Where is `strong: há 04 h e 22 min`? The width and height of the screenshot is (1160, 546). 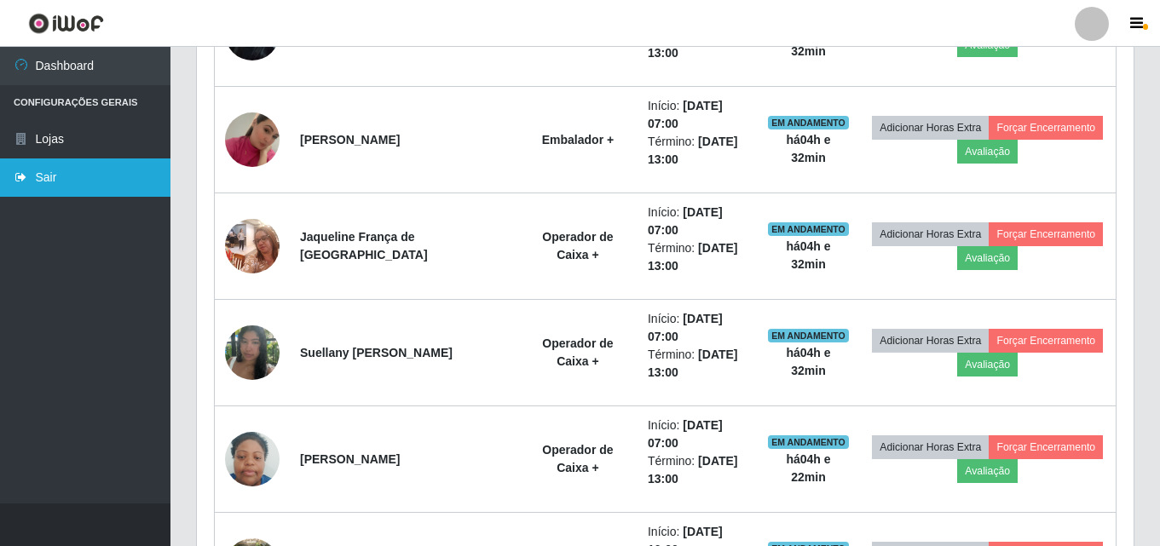
strong: há 04 h e 22 min is located at coordinates (808, 468).